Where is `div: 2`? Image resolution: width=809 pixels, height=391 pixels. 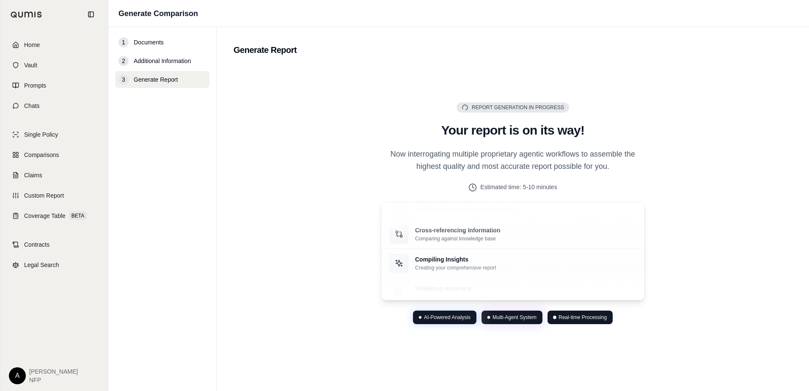
div: 2 is located at coordinates (124, 61).